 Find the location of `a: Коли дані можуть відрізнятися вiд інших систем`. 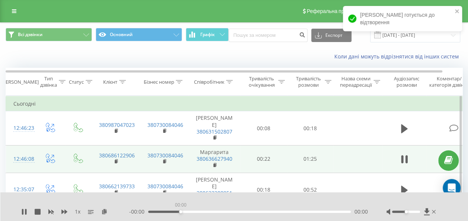

a: Коли дані можуть відрізнятися вiд інших систем is located at coordinates (399, 56).